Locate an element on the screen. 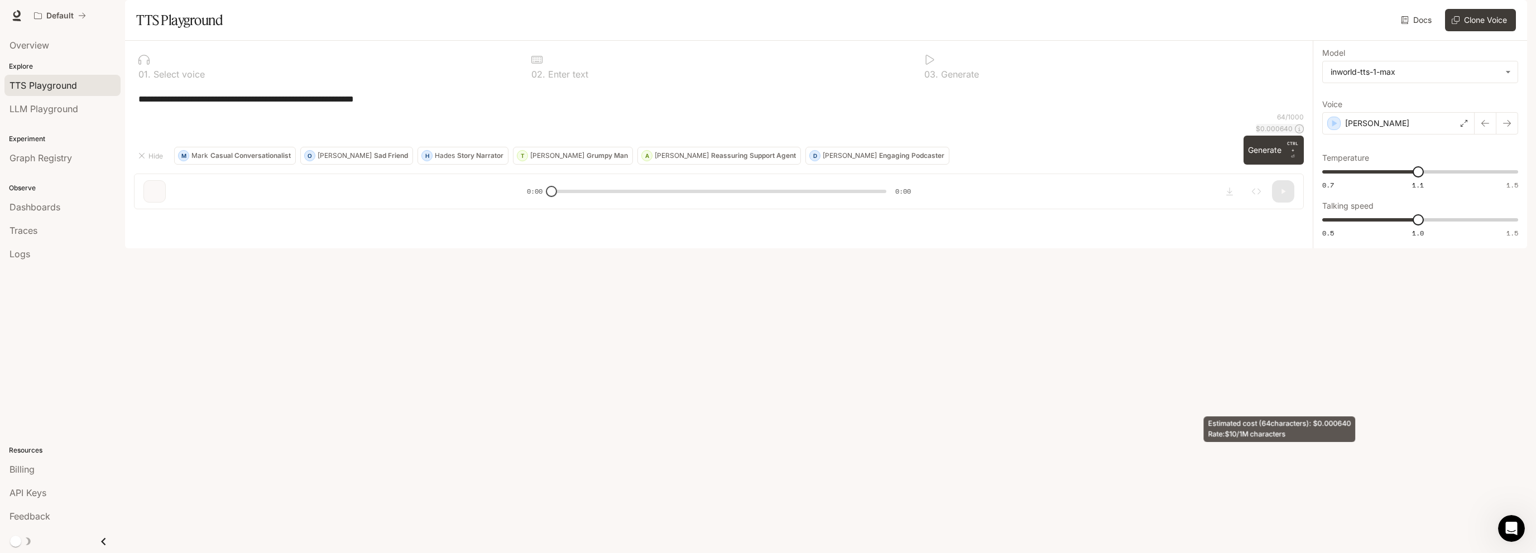  p: Story Narrator is located at coordinates (480, 156).